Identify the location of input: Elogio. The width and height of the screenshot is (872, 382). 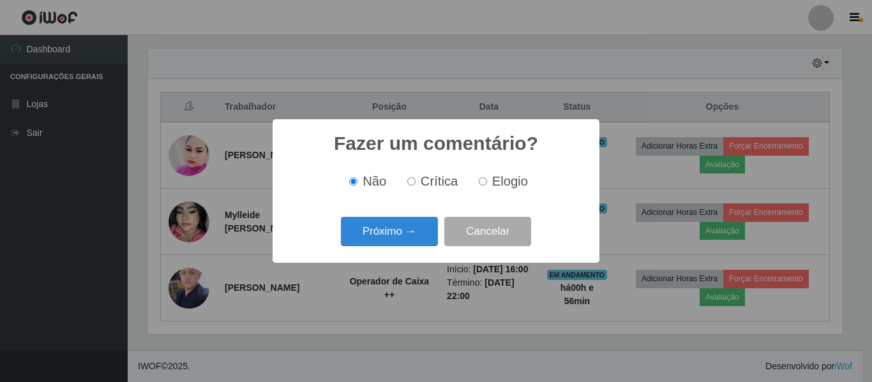
(482, 181).